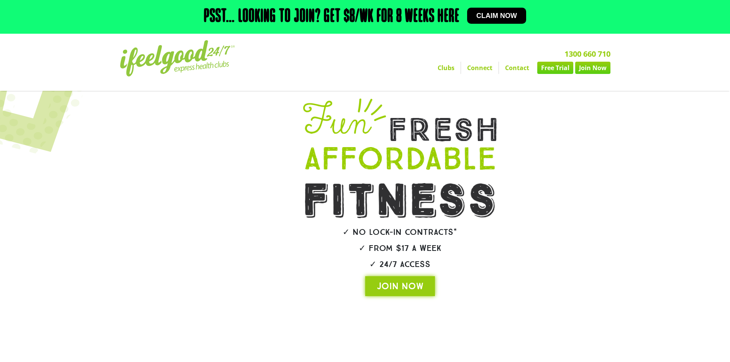  I want to click on a: Connect, so click(480, 68).